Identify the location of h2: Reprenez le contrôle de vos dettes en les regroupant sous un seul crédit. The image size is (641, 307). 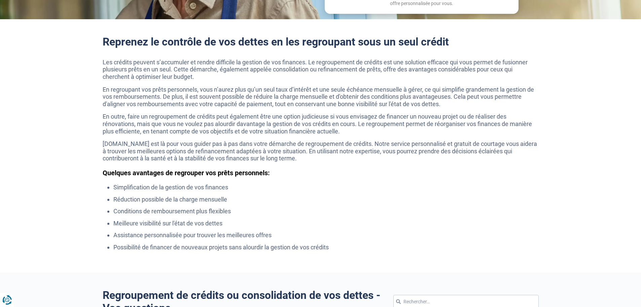
(321, 42).